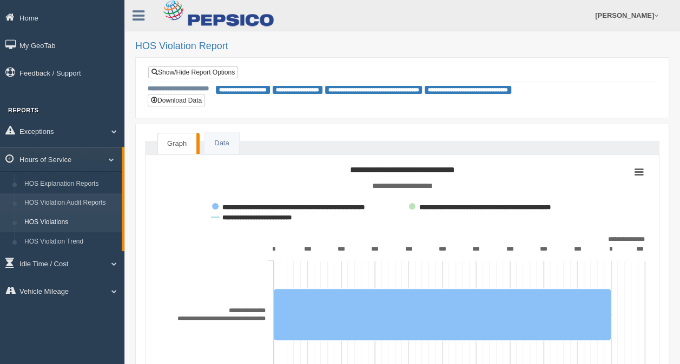 This screenshot has width=680, height=364. I want to click on a: Data, so click(221, 143).